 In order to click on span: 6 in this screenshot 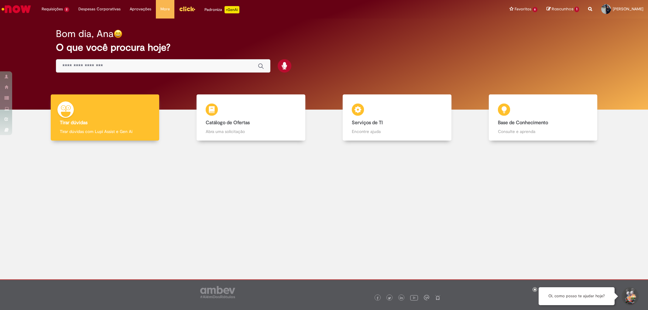, I will do `click(535, 9)`.